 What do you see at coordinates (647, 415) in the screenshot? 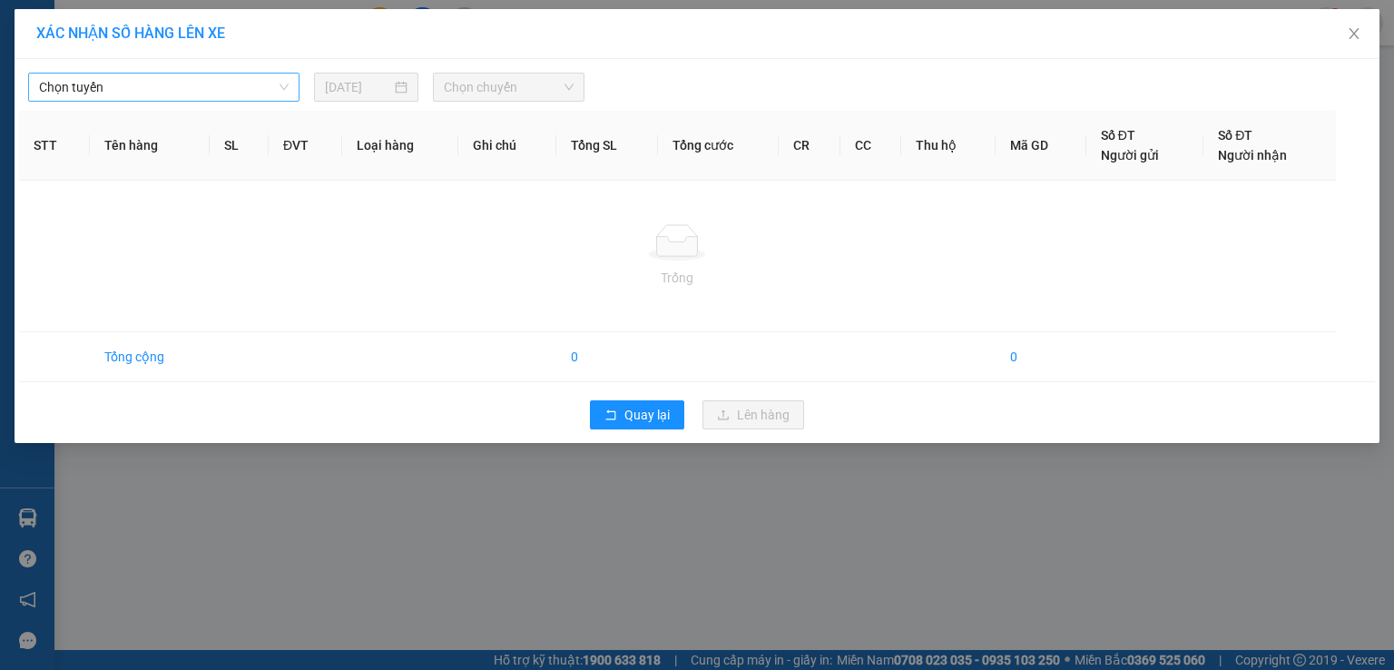
I see `span: Quay lại` at bounding box center [647, 415].